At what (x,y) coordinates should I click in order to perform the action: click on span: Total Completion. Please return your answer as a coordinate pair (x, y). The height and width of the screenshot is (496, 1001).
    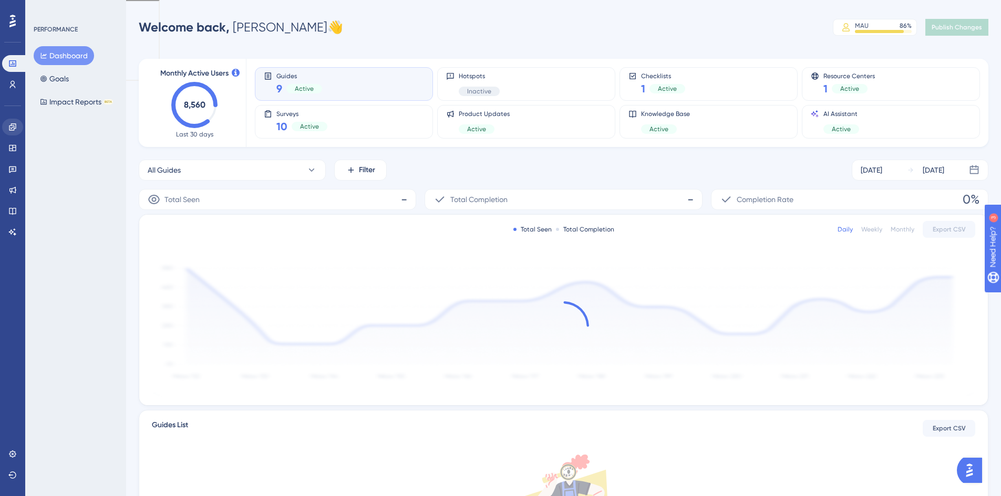
    Looking at the image, I should click on (479, 200).